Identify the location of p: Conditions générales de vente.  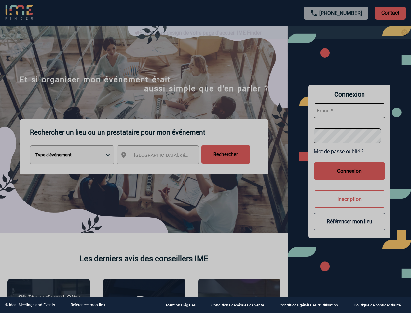
(238, 305).